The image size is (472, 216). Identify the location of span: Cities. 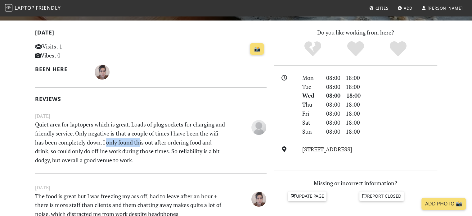
(381, 8).